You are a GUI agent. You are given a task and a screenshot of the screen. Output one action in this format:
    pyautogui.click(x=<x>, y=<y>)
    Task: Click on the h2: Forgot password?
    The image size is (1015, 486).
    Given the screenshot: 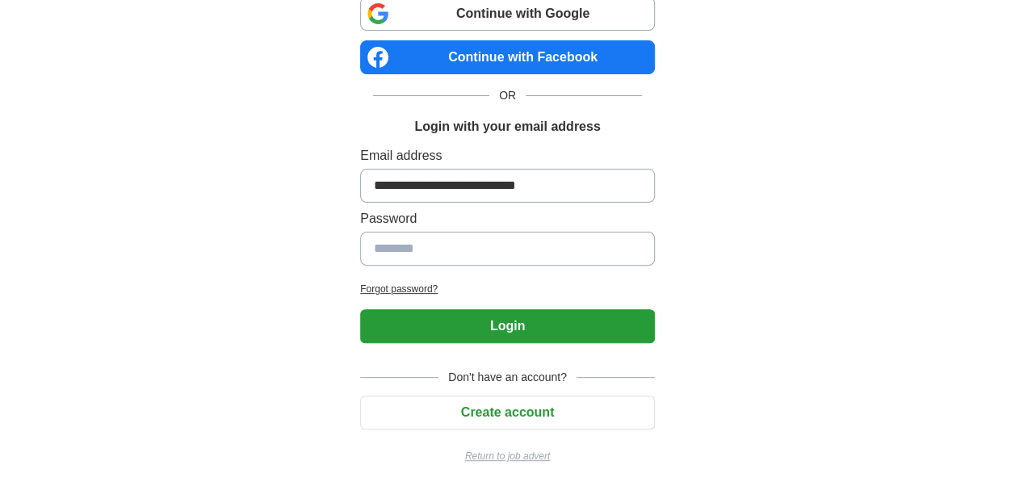 What is the action you would take?
    pyautogui.click(x=507, y=289)
    